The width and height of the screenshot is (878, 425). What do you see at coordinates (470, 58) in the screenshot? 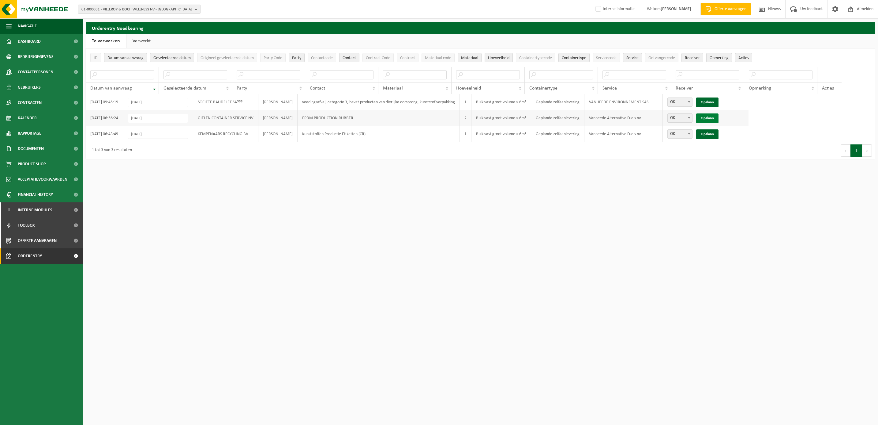
I see `button: MateriaalMateriaal: Activate to sort` at bounding box center [470, 58].